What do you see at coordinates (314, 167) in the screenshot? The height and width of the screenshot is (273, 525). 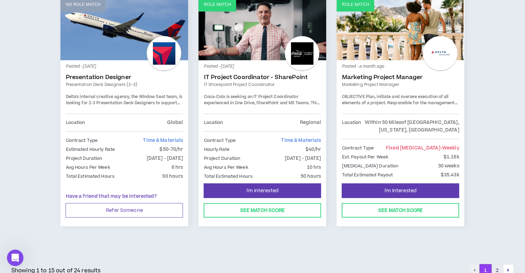 I see `p: 10 hrs` at bounding box center [314, 167].